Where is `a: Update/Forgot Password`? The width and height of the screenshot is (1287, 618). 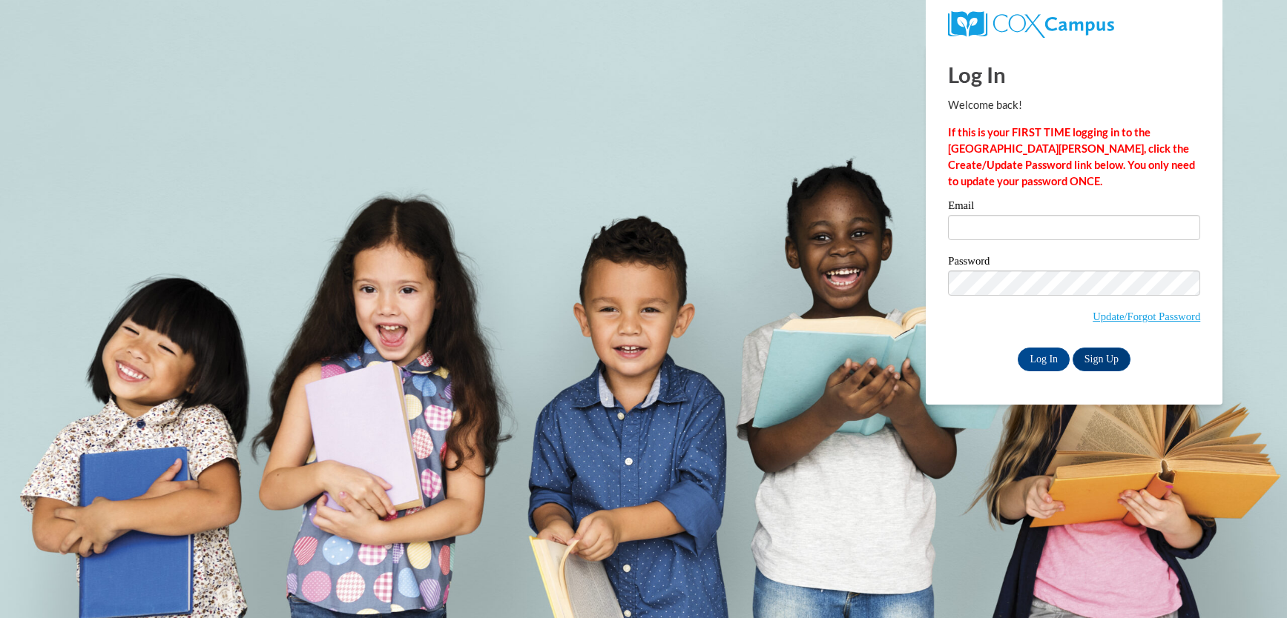
a: Update/Forgot Password is located at coordinates (1146, 317).